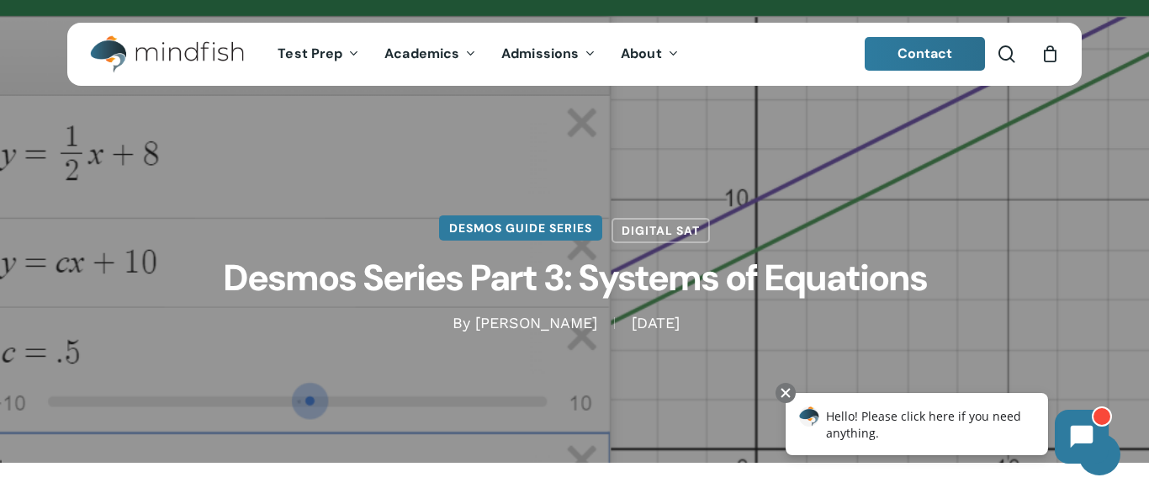 The width and height of the screenshot is (1149, 504). Describe the element at coordinates (925, 53) in the screenshot. I see `span: Contact` at that location.